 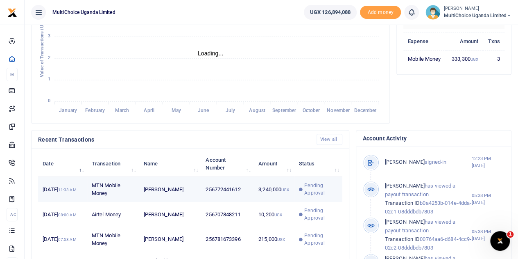 I want to click on li: Ac, so click(x=12, y=214).